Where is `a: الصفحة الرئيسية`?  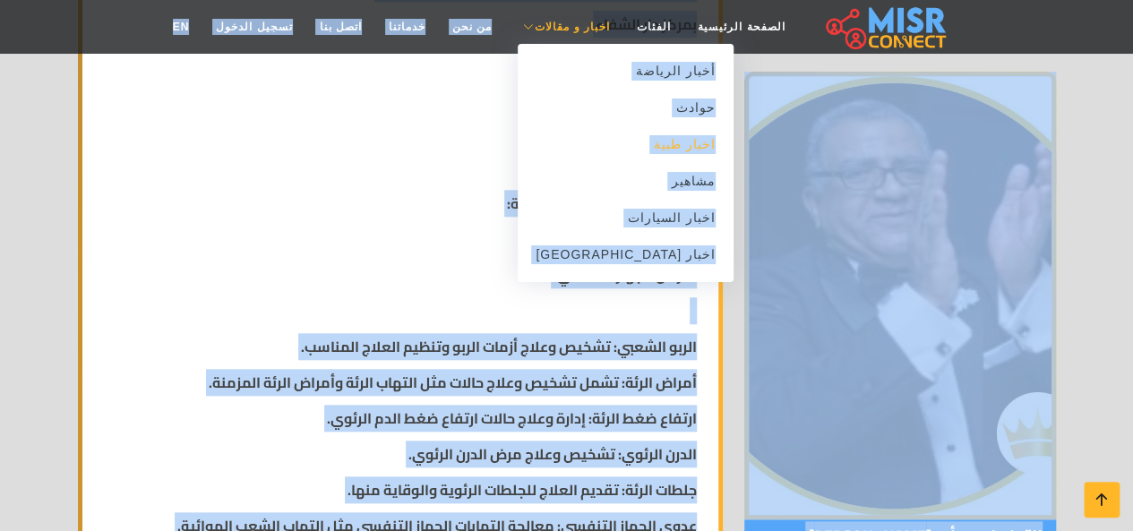
a: الصفحة الرئيسية is located at coordinates (741, 27).